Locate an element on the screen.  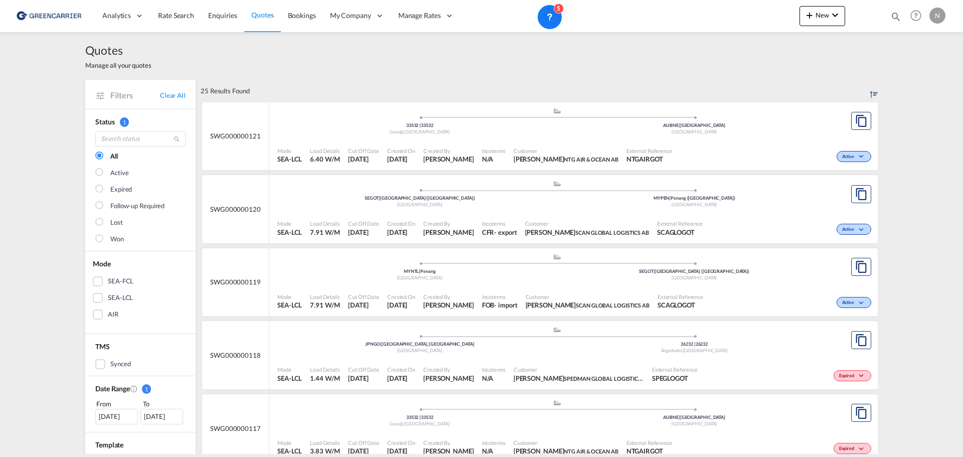
span: Template is located at coordinates (109, 444).